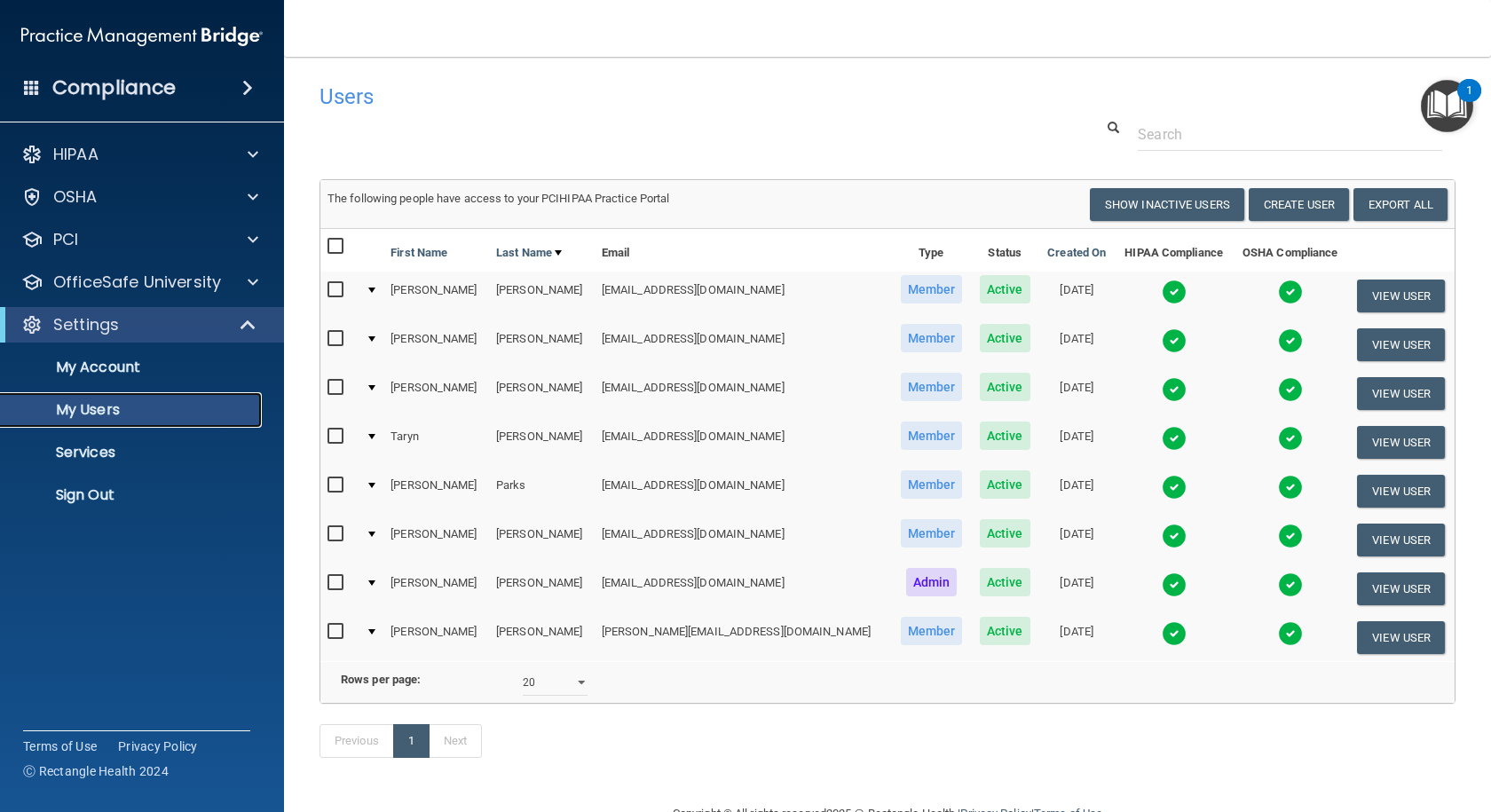 The image size is (1491, 812). What do you see at coordinates (66, 240) in the screenshot?
I see `p: PCI` at bounding box center [66, 240].